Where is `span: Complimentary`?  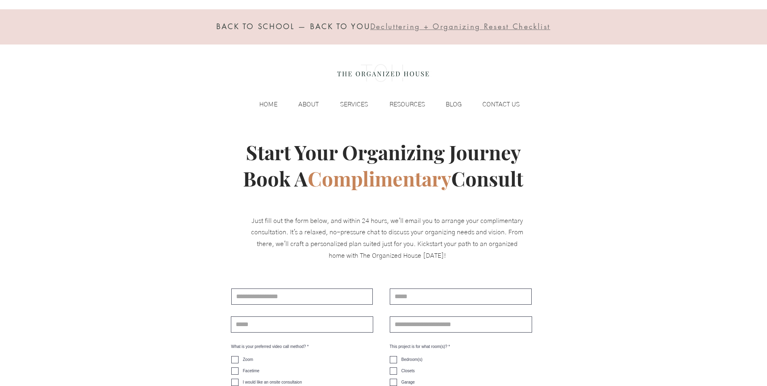 span: Complimentary is located at coordinates (379, 178).